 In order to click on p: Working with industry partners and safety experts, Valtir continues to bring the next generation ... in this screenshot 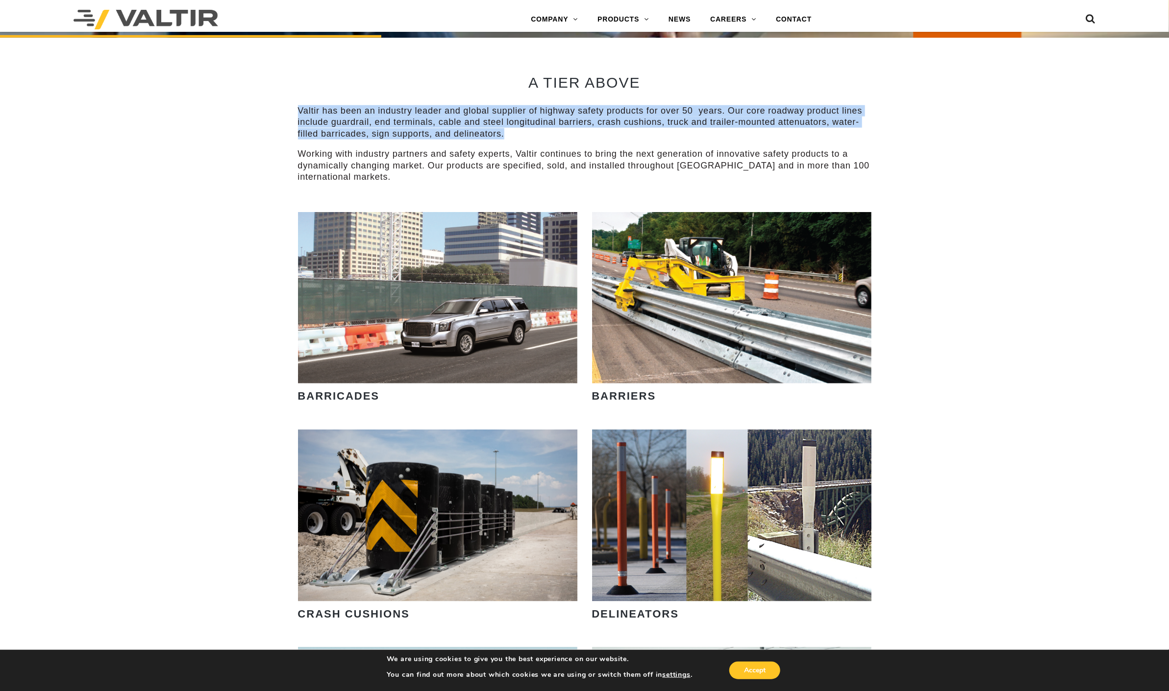, I will do `click(585, 166)`.